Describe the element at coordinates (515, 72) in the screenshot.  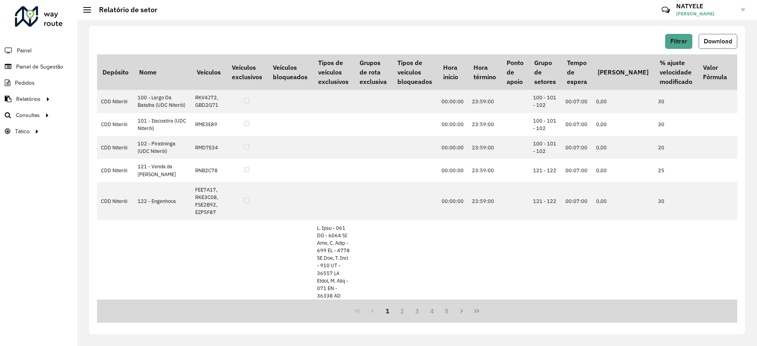
I see `th: Ponto de apoio` at that location.